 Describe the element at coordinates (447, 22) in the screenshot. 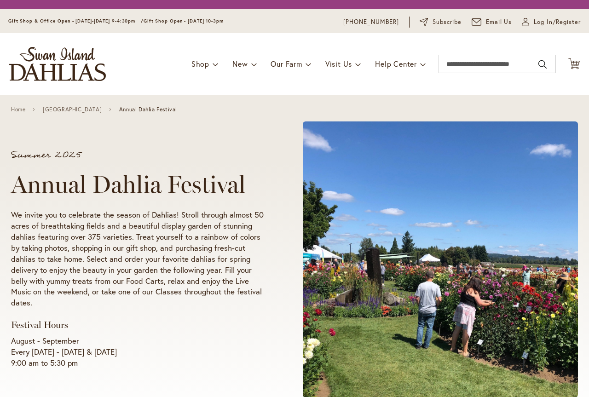

I see `span: Subscribe` at that location.